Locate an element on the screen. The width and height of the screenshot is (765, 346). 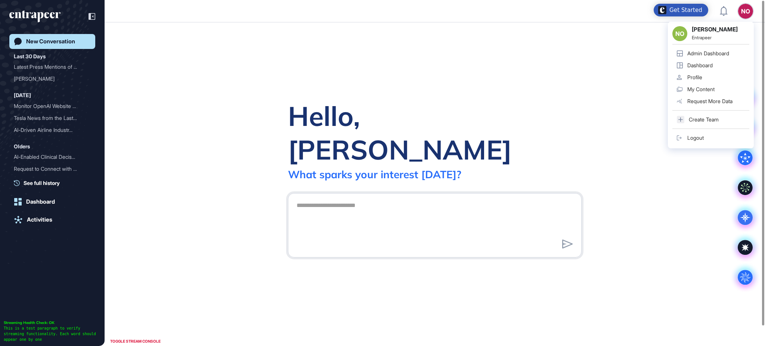
div: AI-Driven Airline Industry Updates is located at coordinates (52, 130).